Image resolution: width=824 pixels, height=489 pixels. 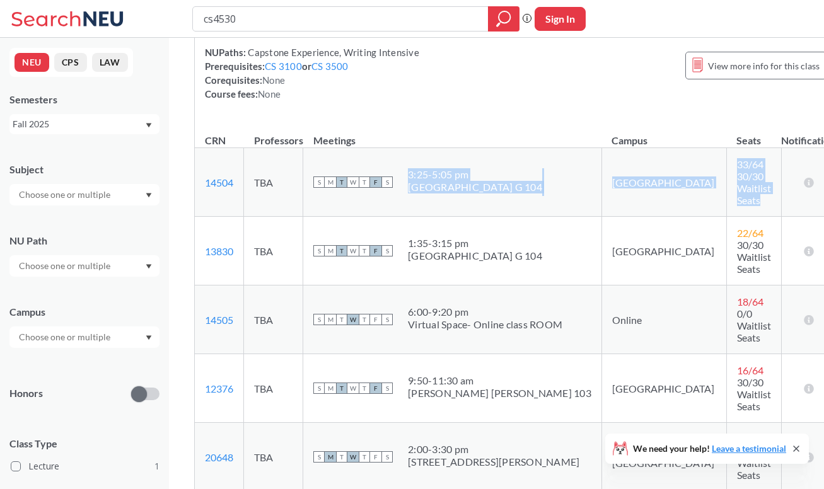 What do you see at coordinates (750, 439) in the screenshot?
I see `span: 15 / 30` at bounding box center [750, 439].